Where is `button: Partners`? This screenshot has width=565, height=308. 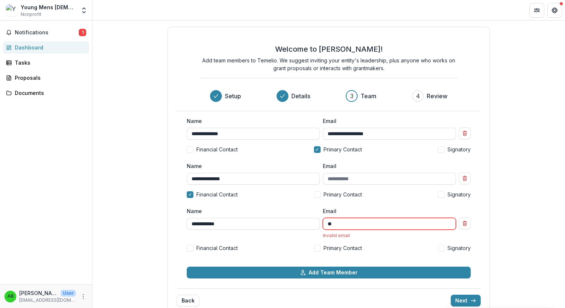
button: Partners is located at coordinates (537, 10).